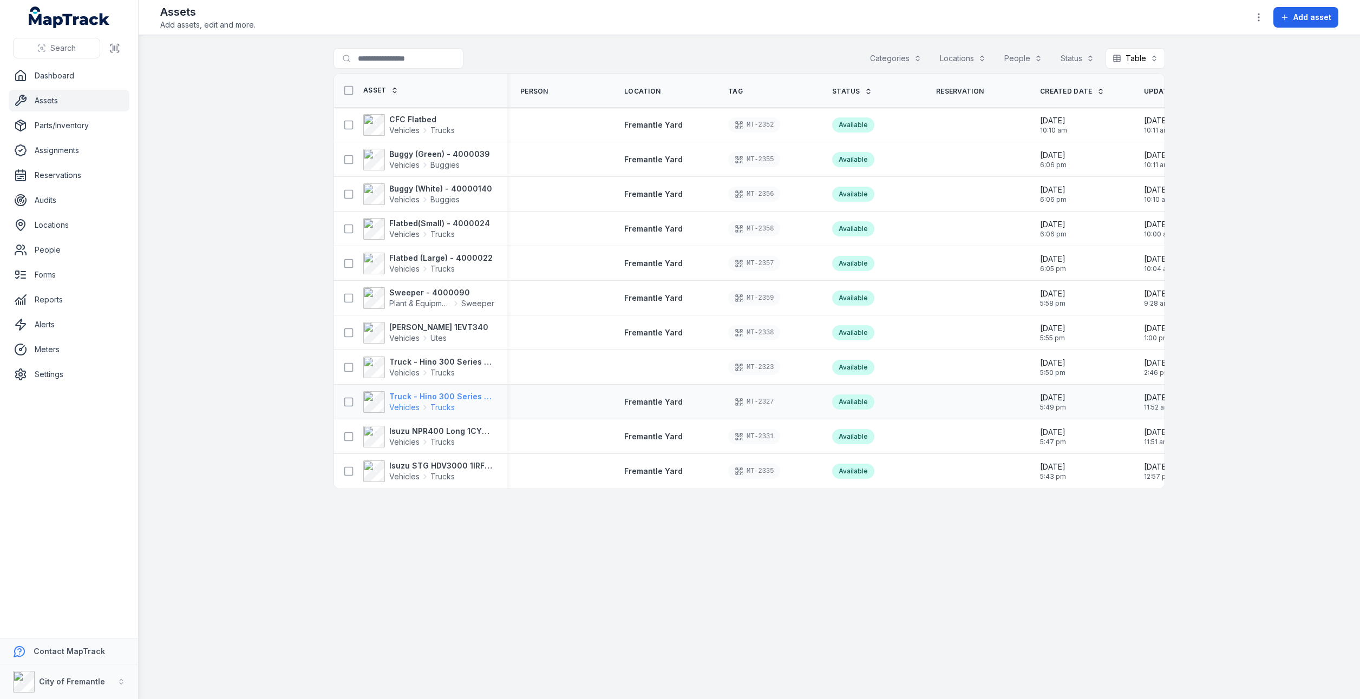  Describe the element at coordinates (440, 154) in the screenshot. I see `strong: Buggy (Green) - 4000039` at that location.